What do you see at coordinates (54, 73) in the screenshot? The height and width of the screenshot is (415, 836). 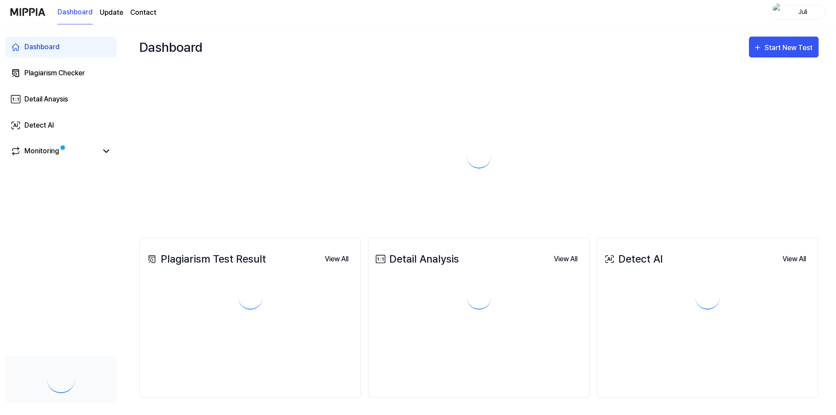 I see `div: Plagiarism Checker` at bounding box center [54, 73].